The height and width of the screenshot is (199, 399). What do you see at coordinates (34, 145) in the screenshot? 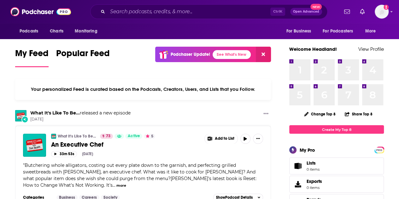
I see `img: An Executive Chef` at bounding box center [34, 145].